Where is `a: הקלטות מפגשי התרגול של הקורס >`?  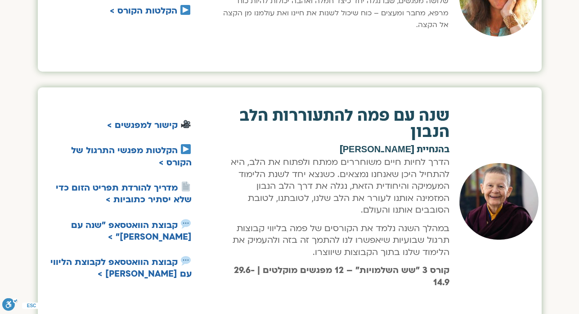 a: הקלטות מפגשי התרגול של הקורס > is located at coordinates (131, 156).